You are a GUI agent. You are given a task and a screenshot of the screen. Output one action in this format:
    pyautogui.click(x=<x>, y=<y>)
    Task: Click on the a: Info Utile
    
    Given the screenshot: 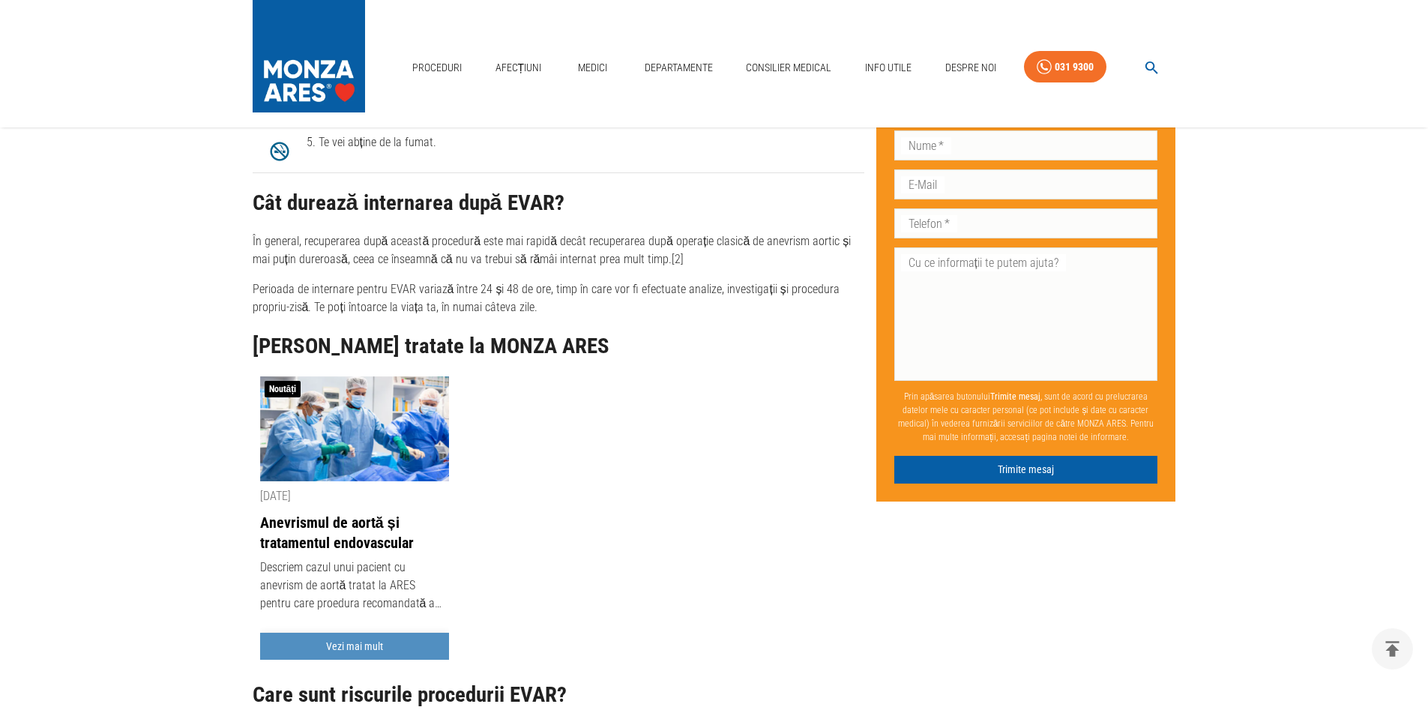 What is the action you would take?
    pyautogui.click(x=888, y=67)
    